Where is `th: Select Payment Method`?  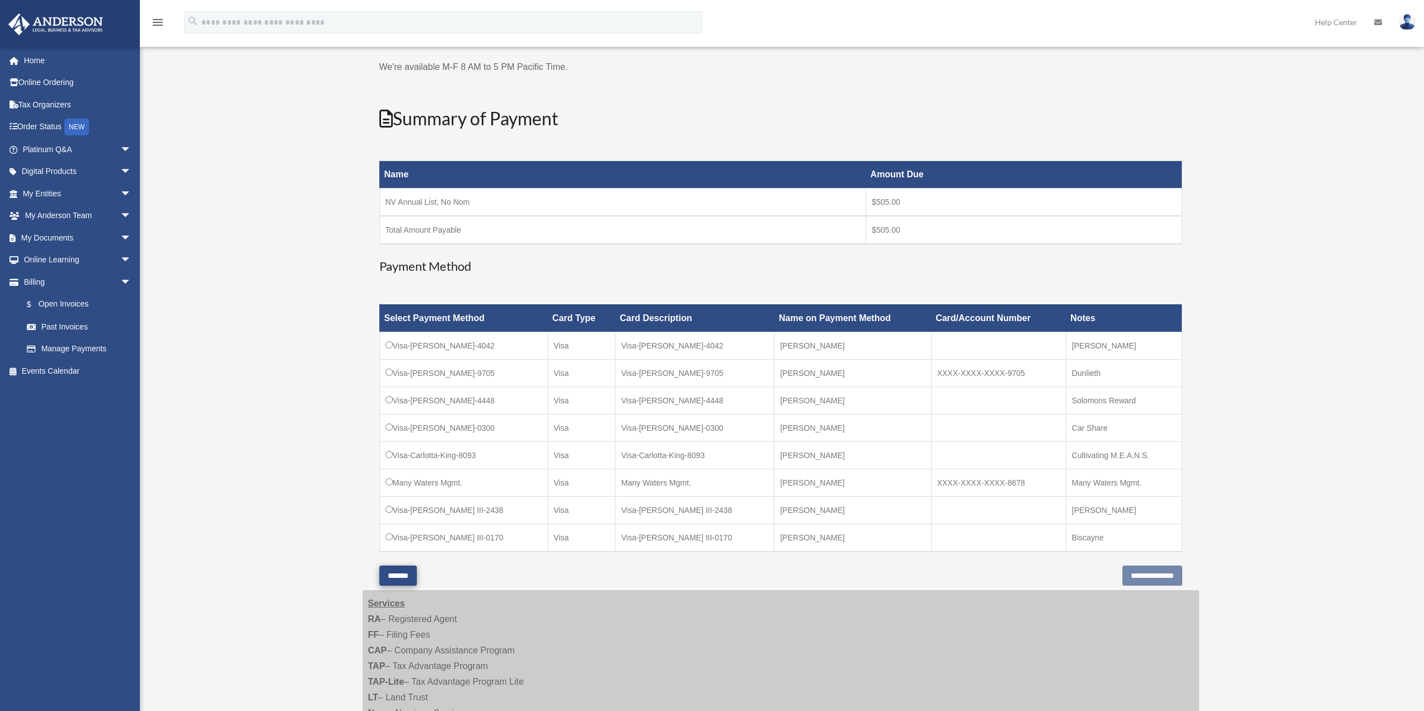
th: Select Payment Method is located at coordinates (463, 318).